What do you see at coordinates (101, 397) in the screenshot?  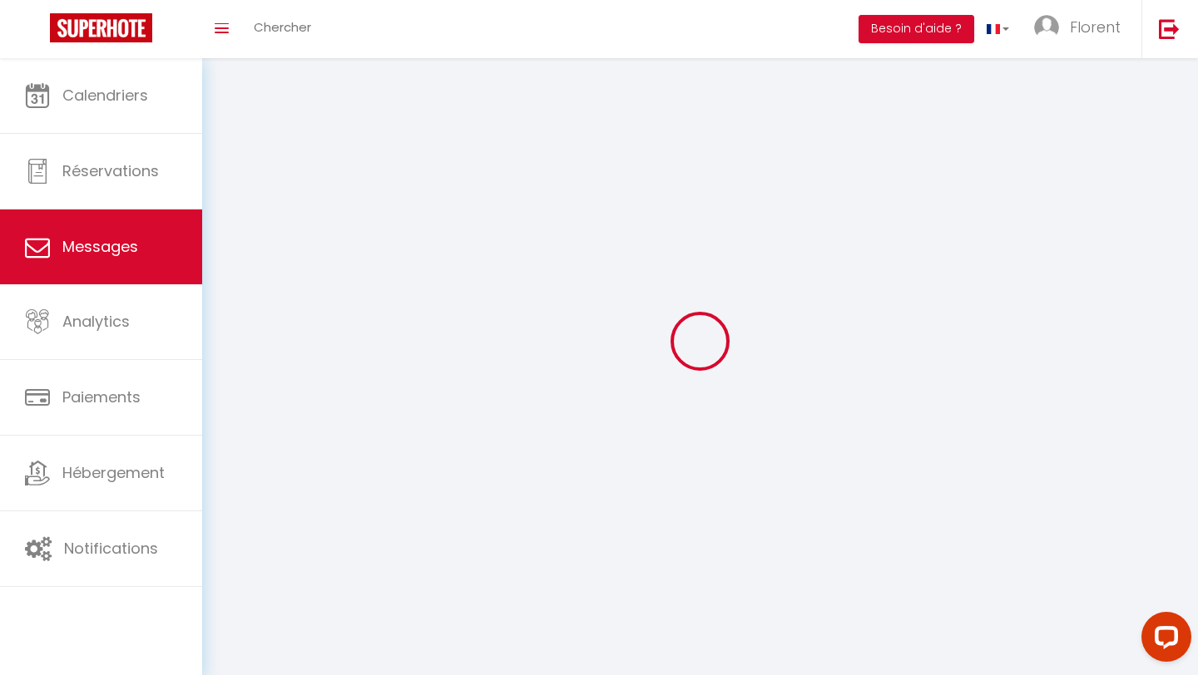 I see `span: Paiements` at bounding box center [101, 397].